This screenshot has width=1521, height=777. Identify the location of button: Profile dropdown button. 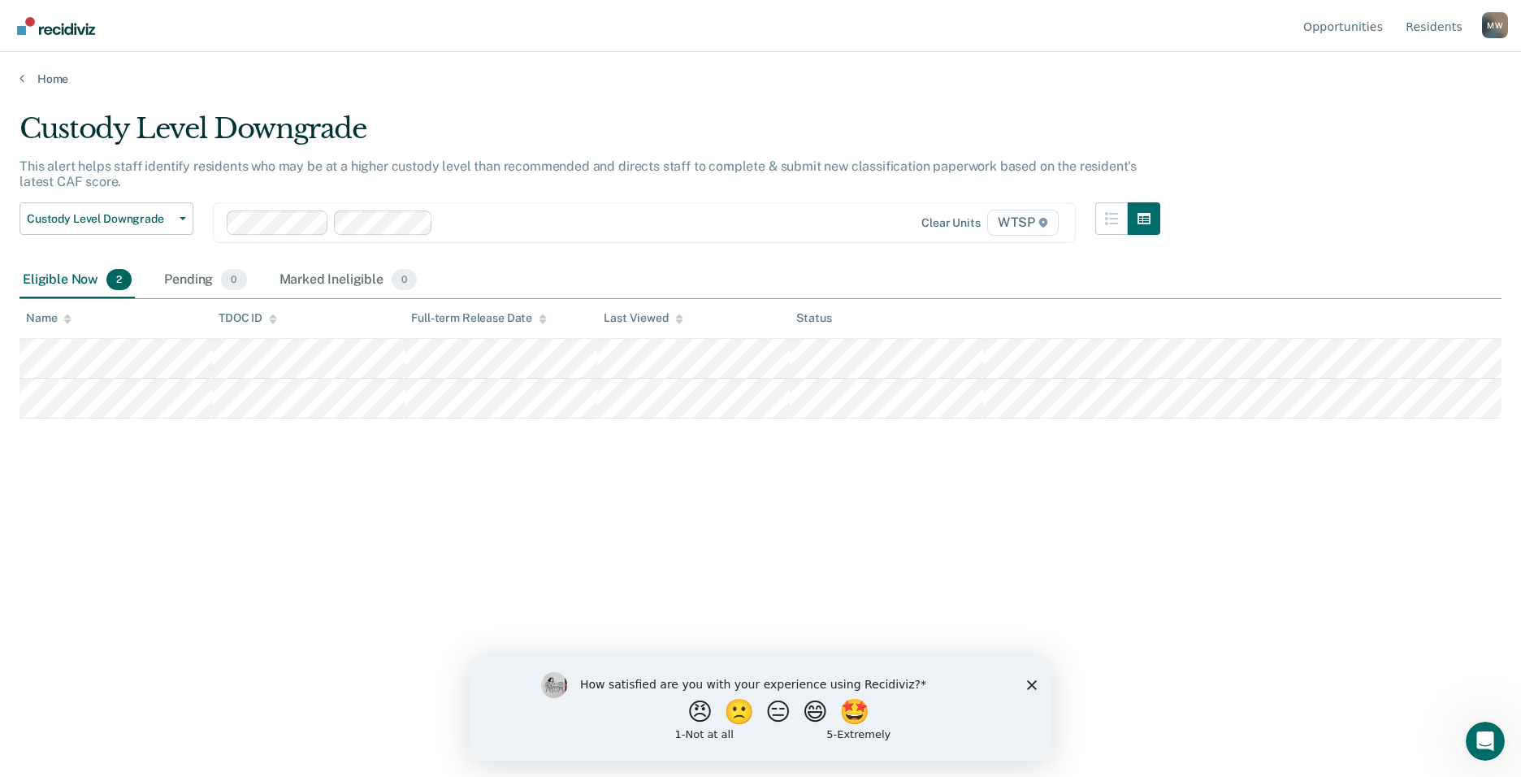
(1495, 25).